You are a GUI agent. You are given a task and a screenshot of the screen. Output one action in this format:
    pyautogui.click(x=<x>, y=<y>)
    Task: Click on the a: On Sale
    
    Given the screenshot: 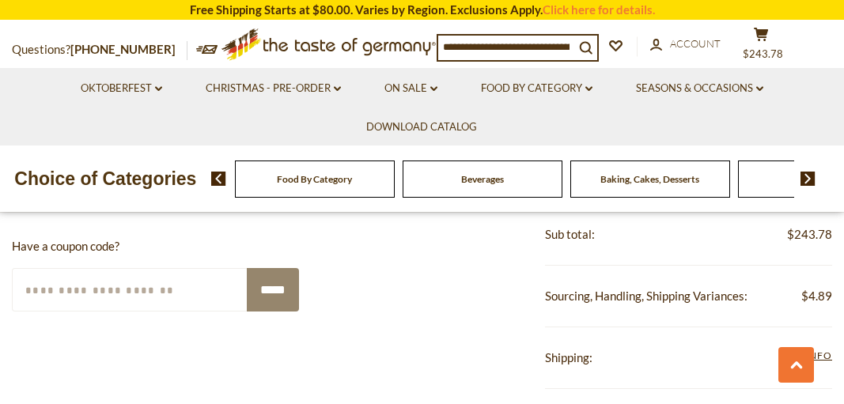 What is the action you would take?
    pyautogui.click(x=411, y=89)
    